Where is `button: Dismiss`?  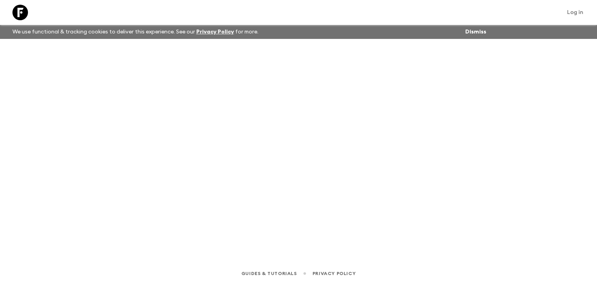
button: Dismiss is located at coordinates (476, 32).